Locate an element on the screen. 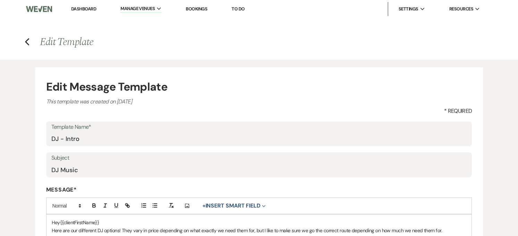 The height and width of the screenshot is (236, 518). img: Weven Logo is located at coordinates (39, 9).